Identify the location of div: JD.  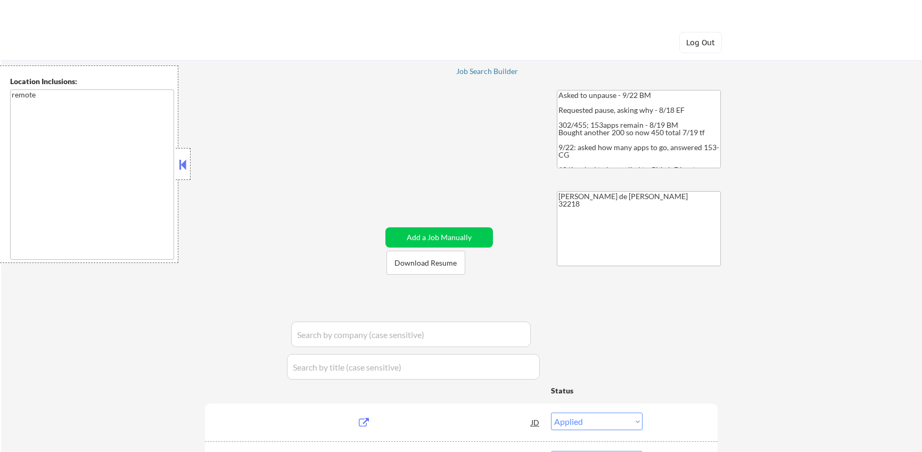
(536, 422).